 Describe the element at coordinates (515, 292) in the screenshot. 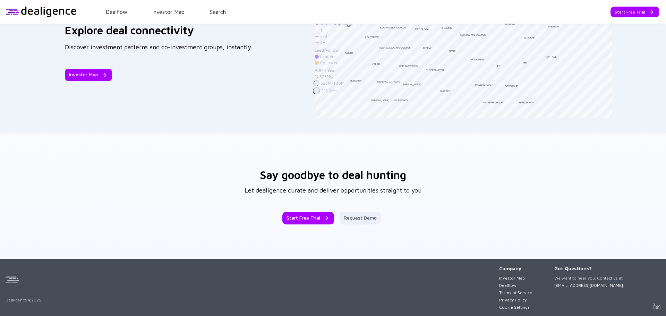

I see `a: Terms of Service` at that location.